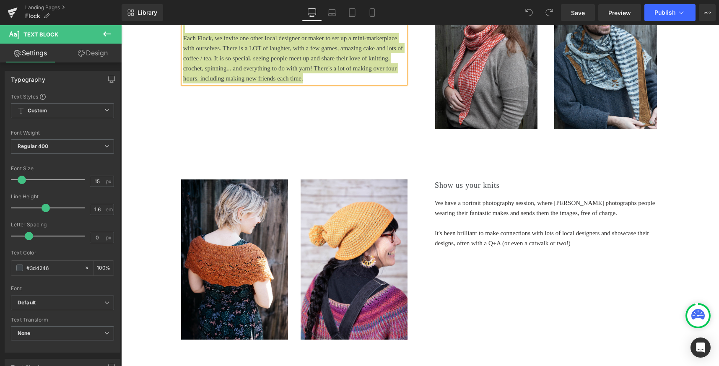  What do you see at coordinates (62, 288) in the screenshot?
I see `div: Font` at bounding box center [62, 288].